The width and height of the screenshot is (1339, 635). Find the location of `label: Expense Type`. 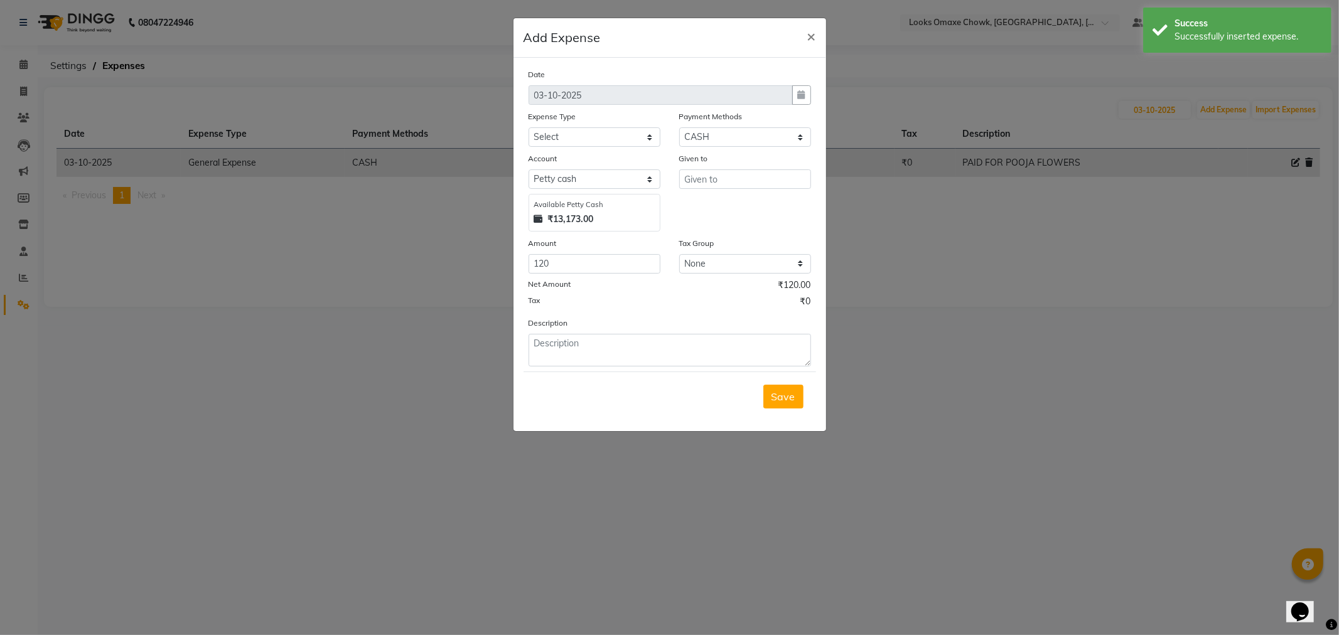

label: Expense Type is located at coordinates (552, 117).